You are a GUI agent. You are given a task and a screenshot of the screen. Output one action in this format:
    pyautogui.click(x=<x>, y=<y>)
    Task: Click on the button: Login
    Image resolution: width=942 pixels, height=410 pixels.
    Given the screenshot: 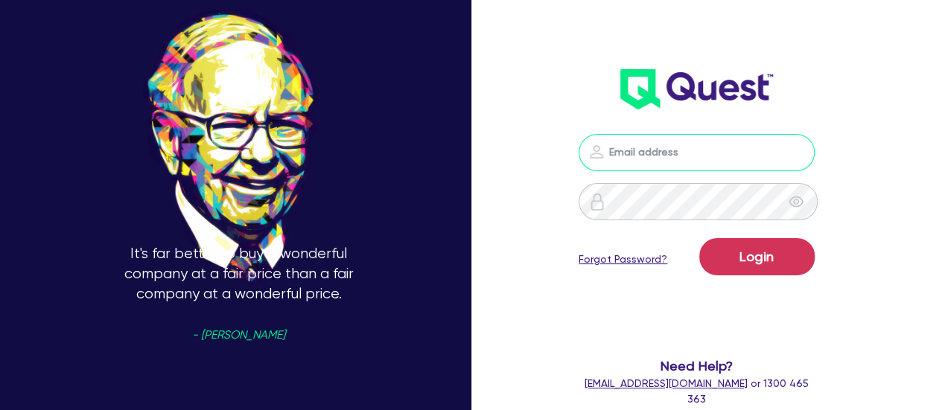 What is the action you would take?
    pyautogui.click(x=756, y=257)
    